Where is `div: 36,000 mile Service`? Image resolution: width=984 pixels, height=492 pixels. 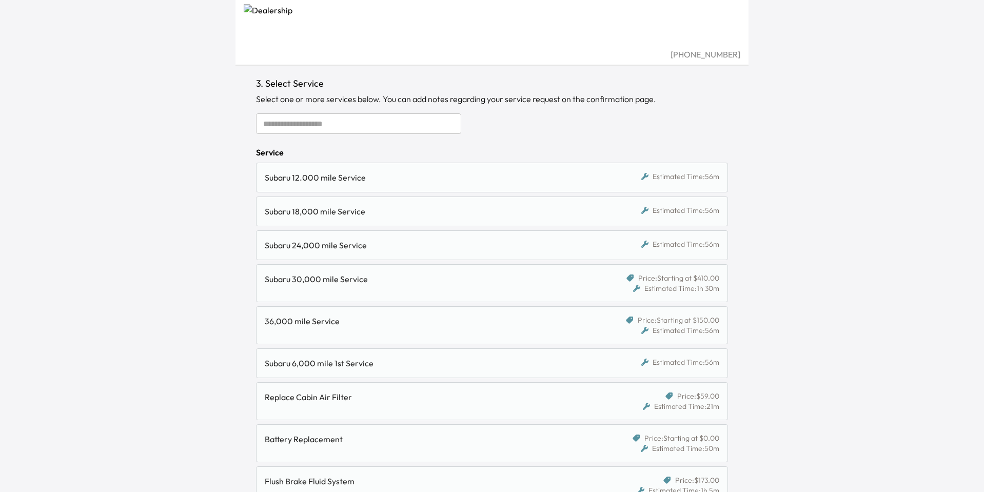
div: 36,000 mile Service is located at coordinates (431, 321).